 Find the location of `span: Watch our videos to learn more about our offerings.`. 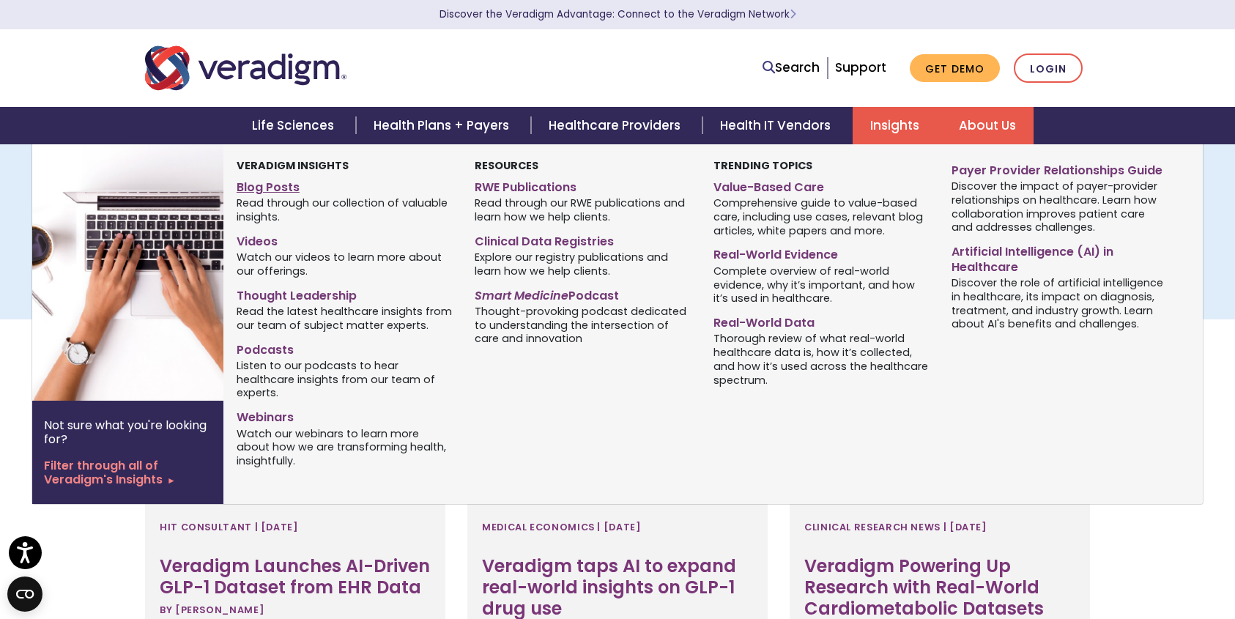

span: Watch our videos to learn more about our offerings. is located at coordinates (344, 264).